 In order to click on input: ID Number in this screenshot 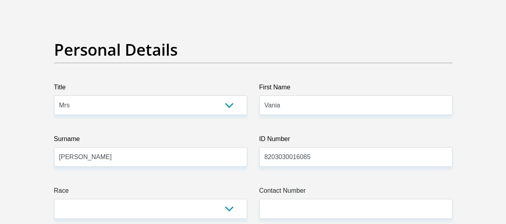, I will do `click(356, 156)`.